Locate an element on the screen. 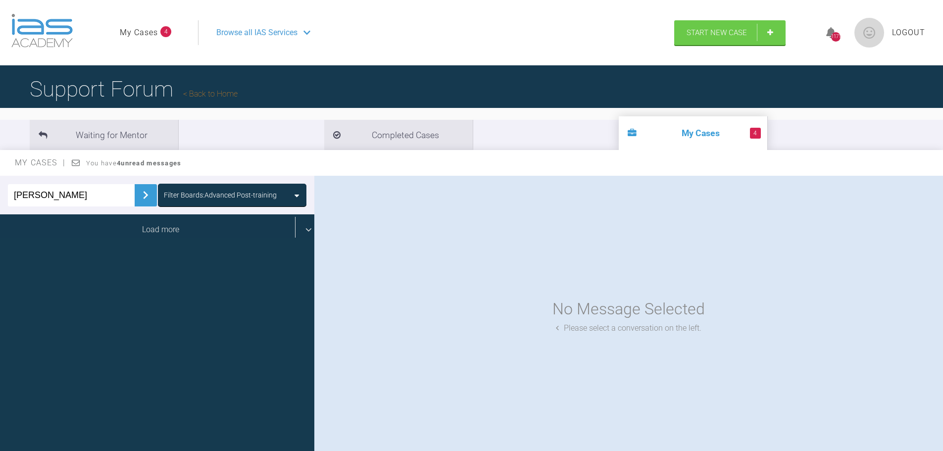 The height and width of the screenshot is (451, 943). h1: Support Forum is located at coordinates (134, 89).